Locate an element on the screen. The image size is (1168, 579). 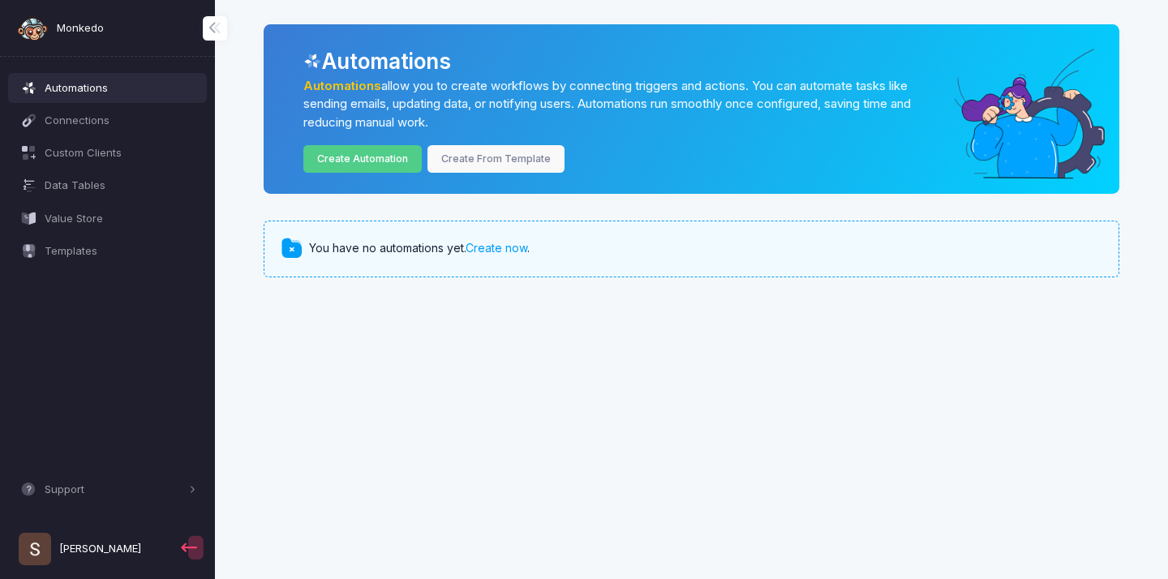
a: Create From Template is located at coordinates (496, 159).